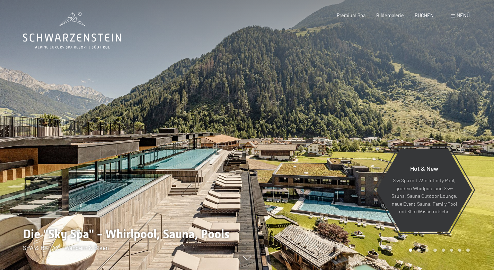 The image size is (494, 270). Describe the element at coordinates (468, 251) in the screenshot. I see `div: Carousel Page 8` at that location.